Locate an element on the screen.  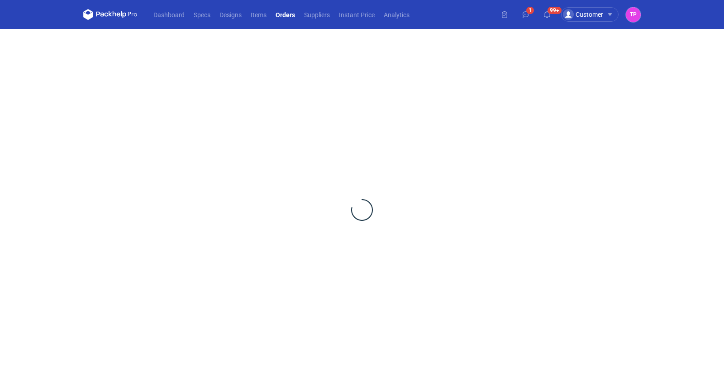
a: Items is located at coordinates (258, 14).